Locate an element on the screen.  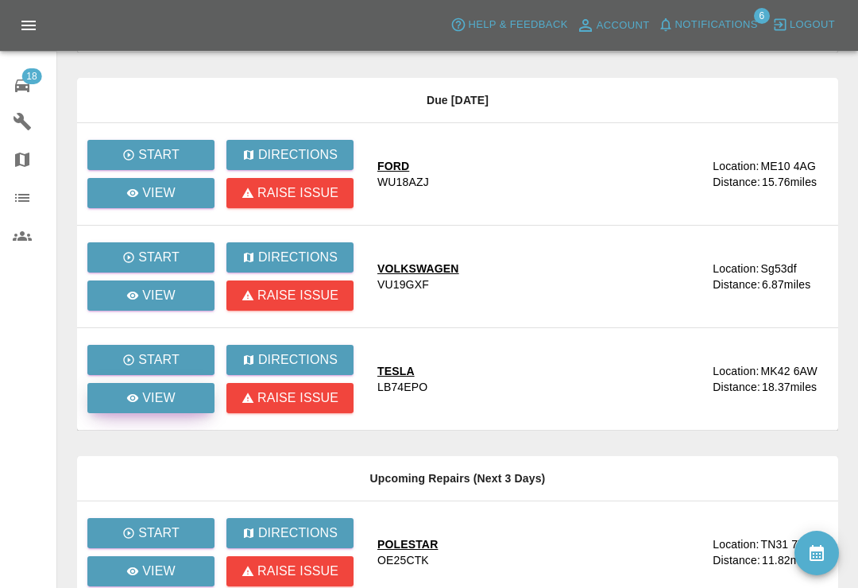
div: 6.87 miles is located at coordinates (794, 284).